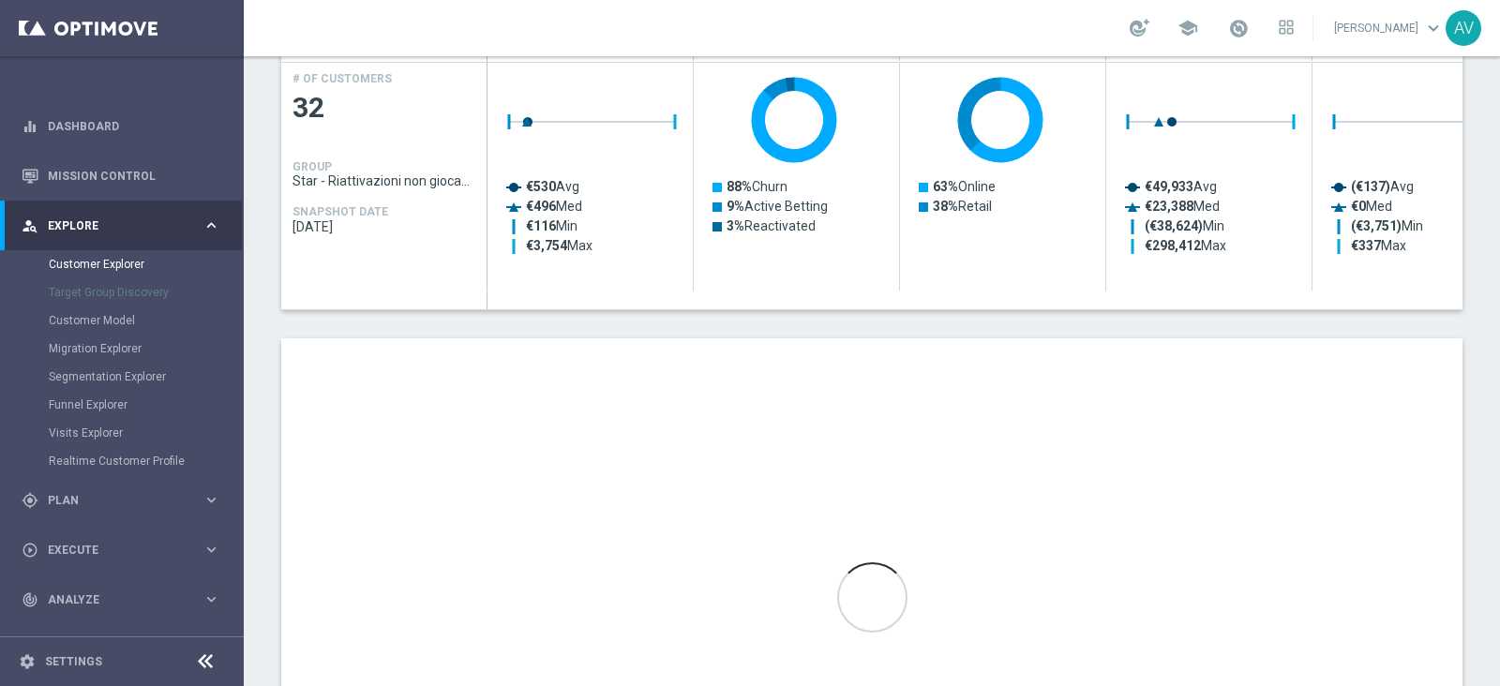  I want to click on tspan: €3,754, so click(547, 246).